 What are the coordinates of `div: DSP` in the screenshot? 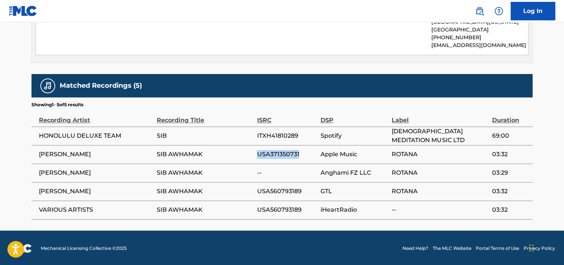 It's located at (354, 116).